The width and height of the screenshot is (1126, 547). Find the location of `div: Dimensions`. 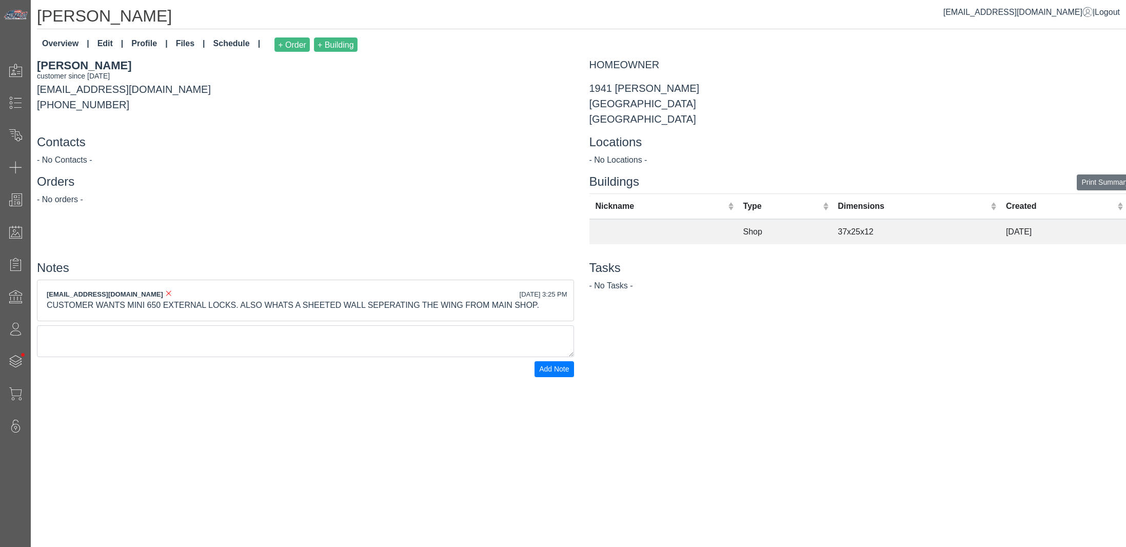

div: Dimensions is located at coordinates (913, 206).